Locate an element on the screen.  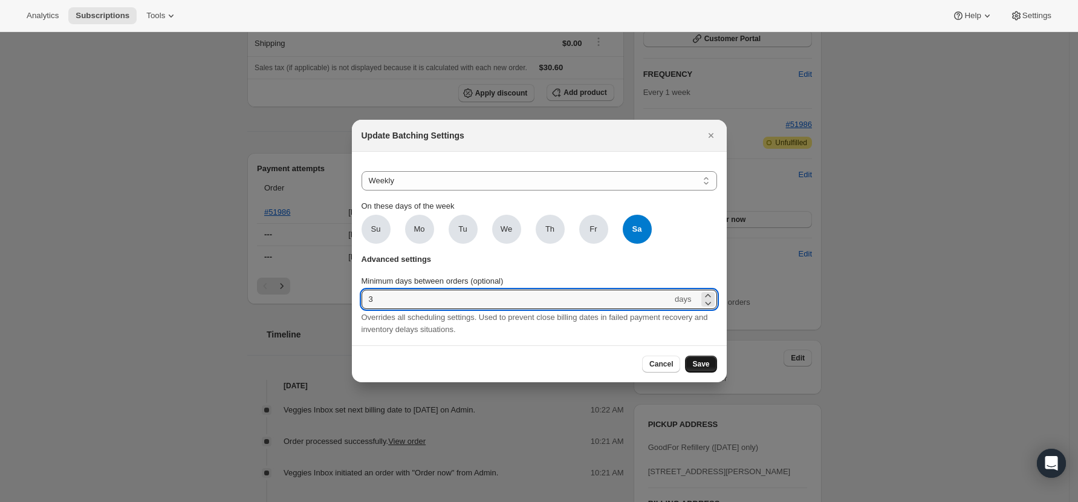
button: Analytics is located at coordinates (42, 16).